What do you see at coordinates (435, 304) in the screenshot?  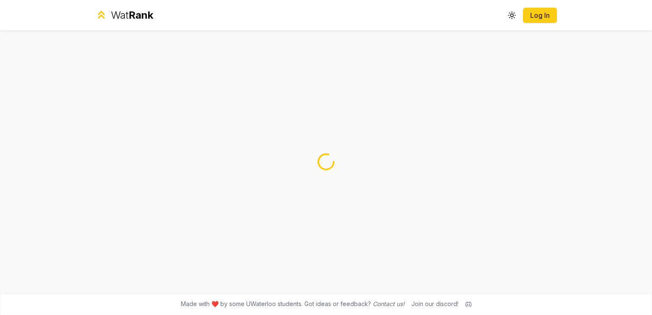 I see `div: Join our discord!` at bounding box center [435, 304].